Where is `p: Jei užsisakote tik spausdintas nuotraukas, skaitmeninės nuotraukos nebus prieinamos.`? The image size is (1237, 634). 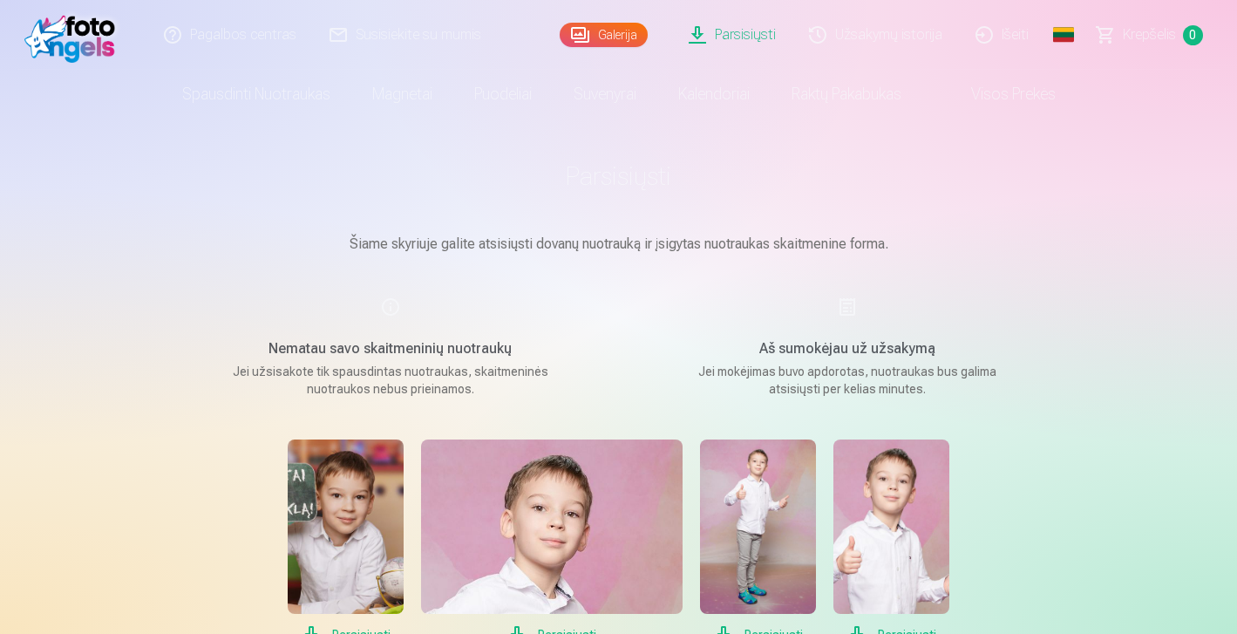
p: Jei užsisakote tik spausdintas nuotraukas, skaitmeninės nuotraukos nebus prieinamos. is located at coordinates (391, 380).